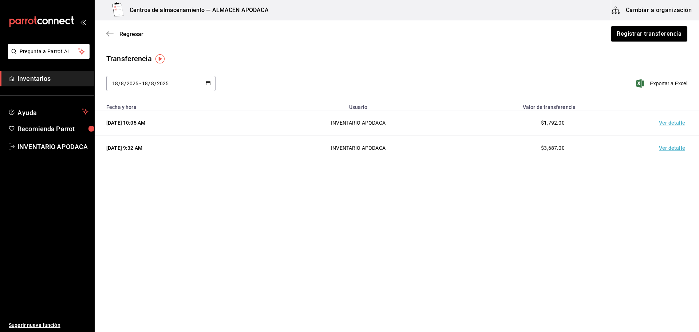  Describe the element at coordinates (83, 22) in the screenshot. I see `button: open_drawer_menu` at that location.